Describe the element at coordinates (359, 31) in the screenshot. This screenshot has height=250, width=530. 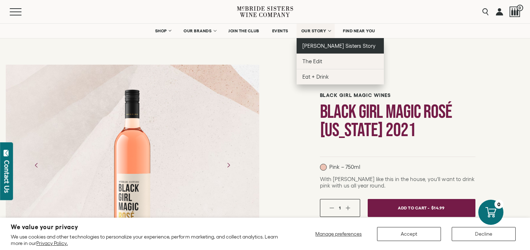
I see `a: FIND NEAR YOU` at that location.